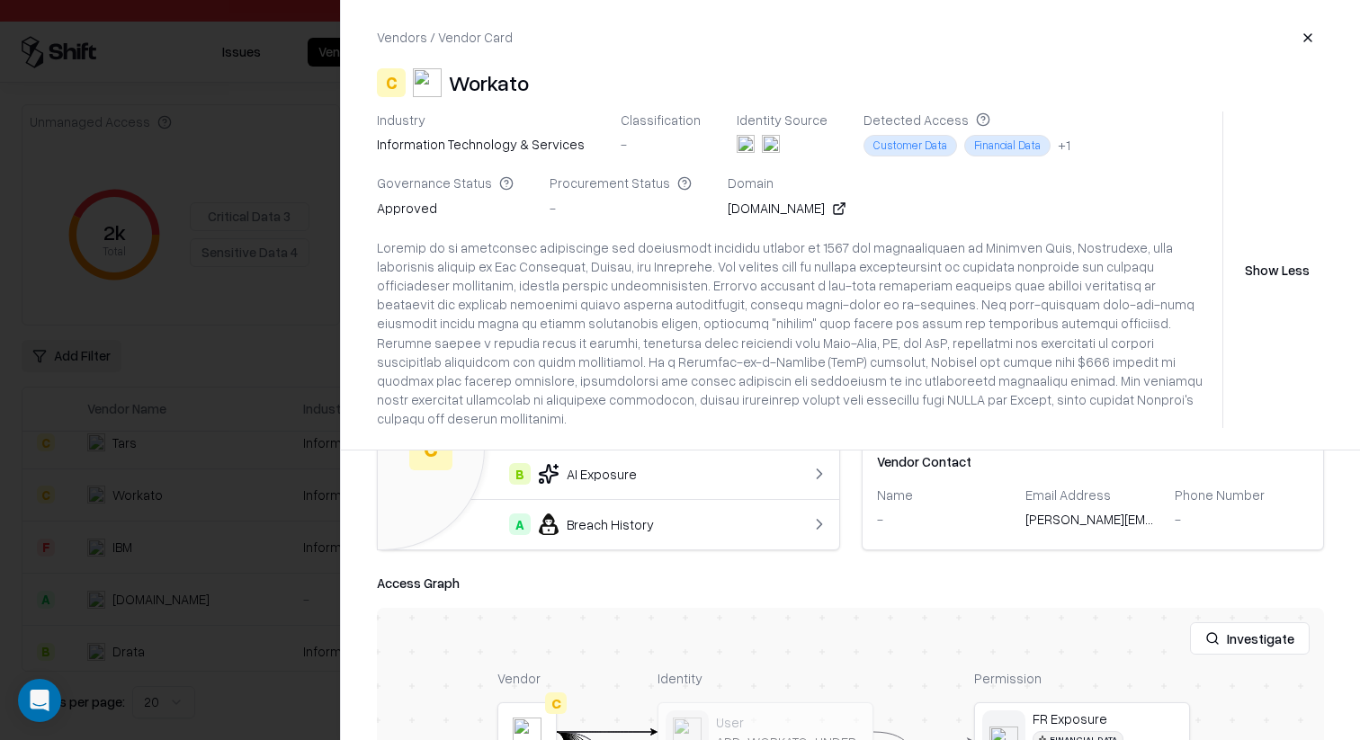  What do you see at coordinates (1064, 145) in the screenshot?
I see `div: + 1` at bounding box center [1064, 145].